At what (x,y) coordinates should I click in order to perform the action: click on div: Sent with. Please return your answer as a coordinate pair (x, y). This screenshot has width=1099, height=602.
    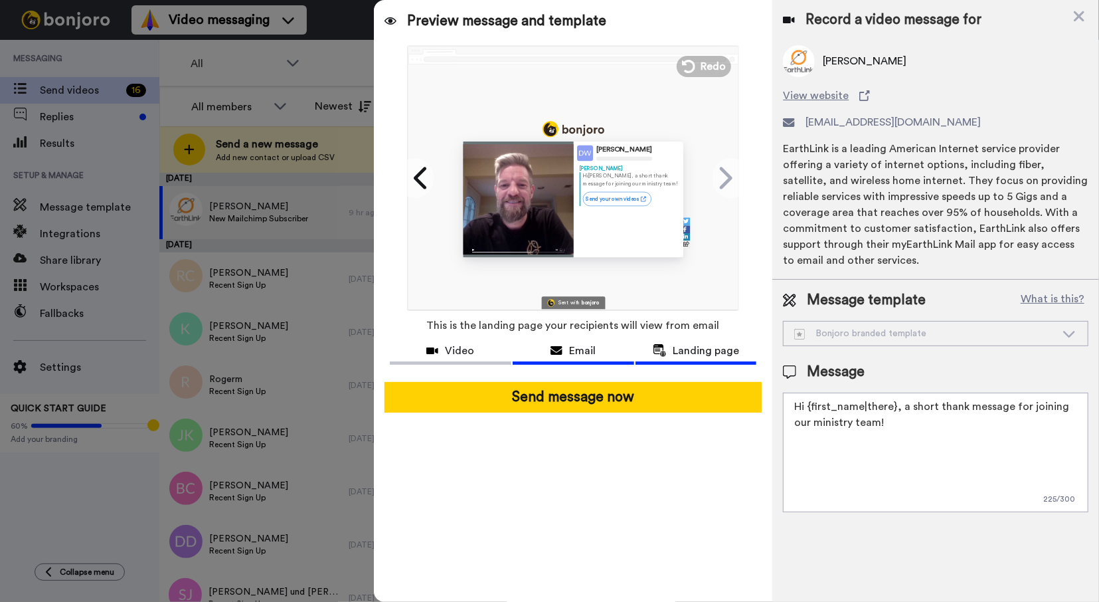
    Looking at the image, I should click on (569, 302).